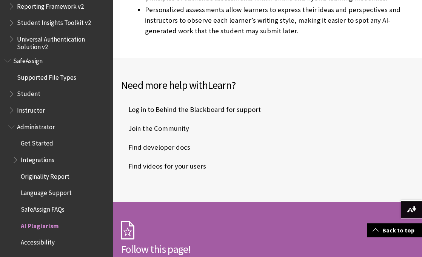 The image size is (422, 257). Describe the element at coordinates (191, 110) in the screenshot. I see `a: Log in to Behind the Blackboard for support` at that location.